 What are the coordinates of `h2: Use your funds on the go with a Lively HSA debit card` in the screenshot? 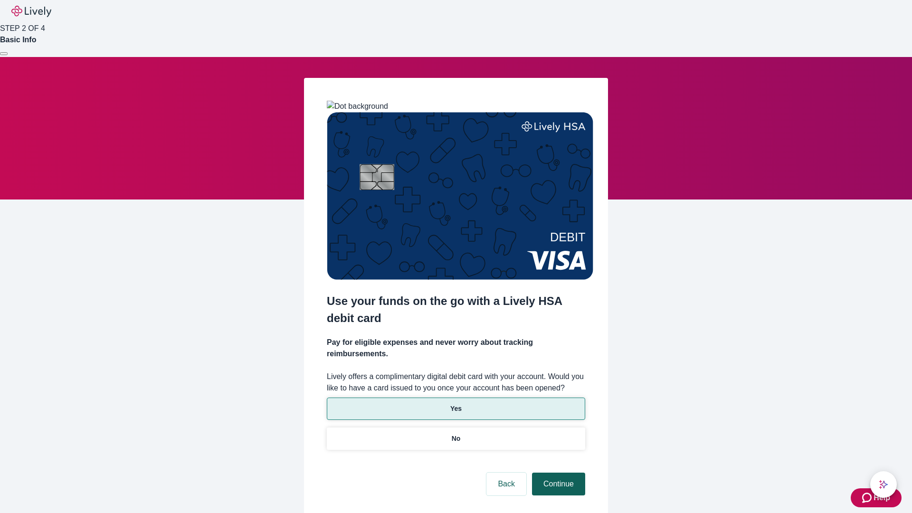 It's located at (456, 310).